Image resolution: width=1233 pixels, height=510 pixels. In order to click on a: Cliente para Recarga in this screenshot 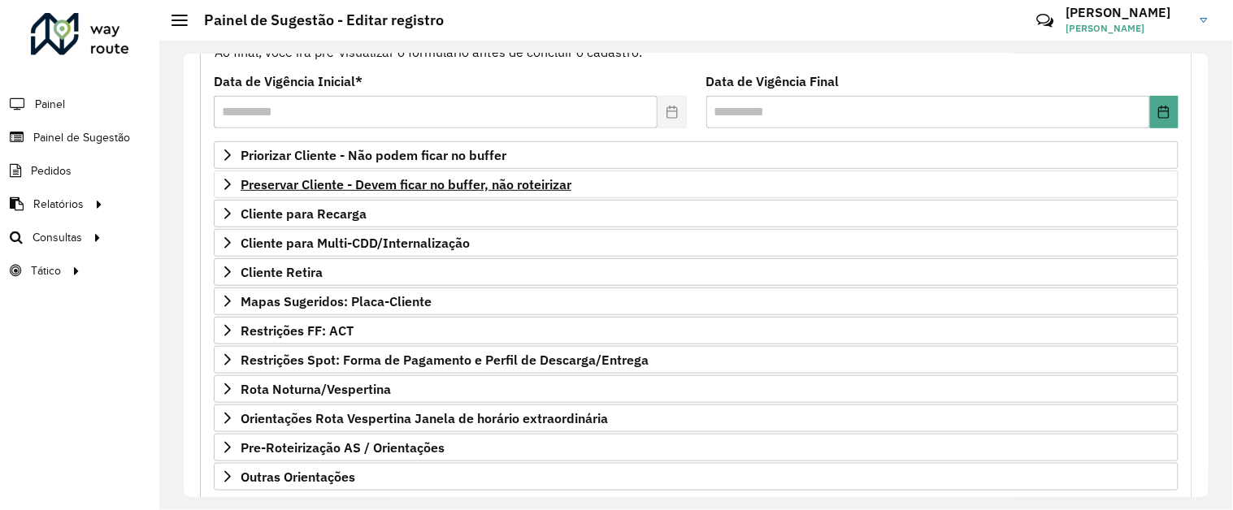, I will do `click(696, 214)`.